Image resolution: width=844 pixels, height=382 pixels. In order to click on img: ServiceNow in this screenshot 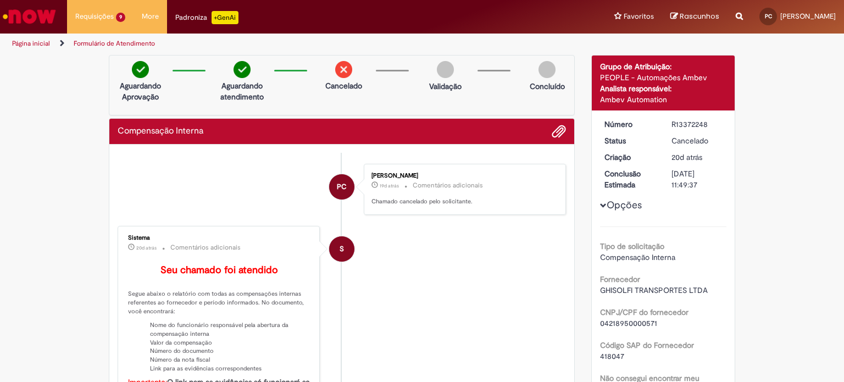, I will do `click(29, 16)`.